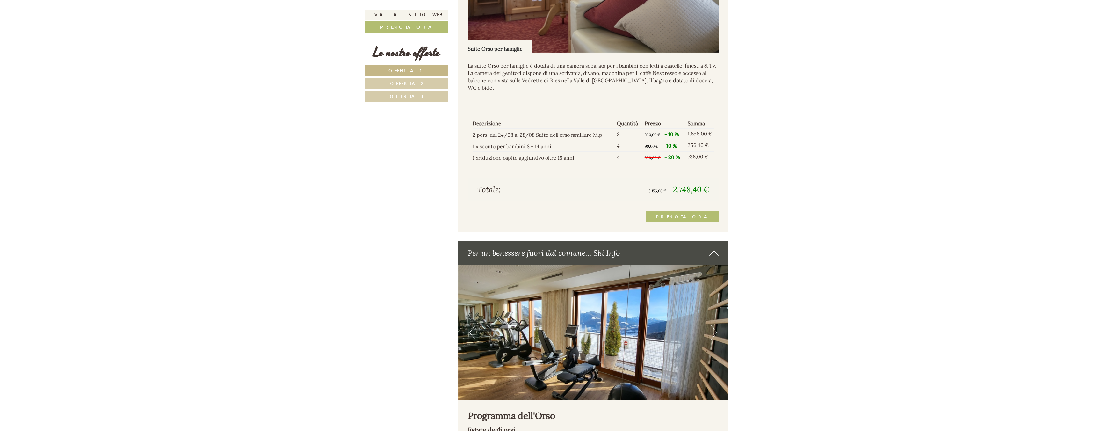 The image size is (1093, 431). Describe the element at coordinates (533, 190) in the screenshot. I see `div: Totale:` at that location.